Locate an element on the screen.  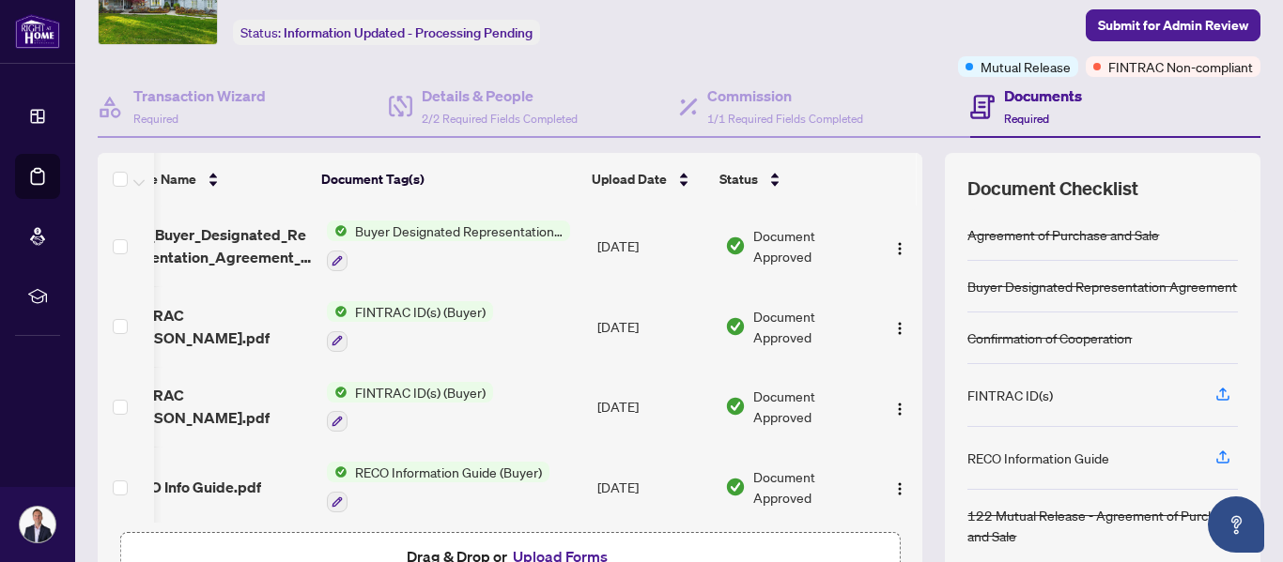
img: logo is located at coordinates (38, 31).